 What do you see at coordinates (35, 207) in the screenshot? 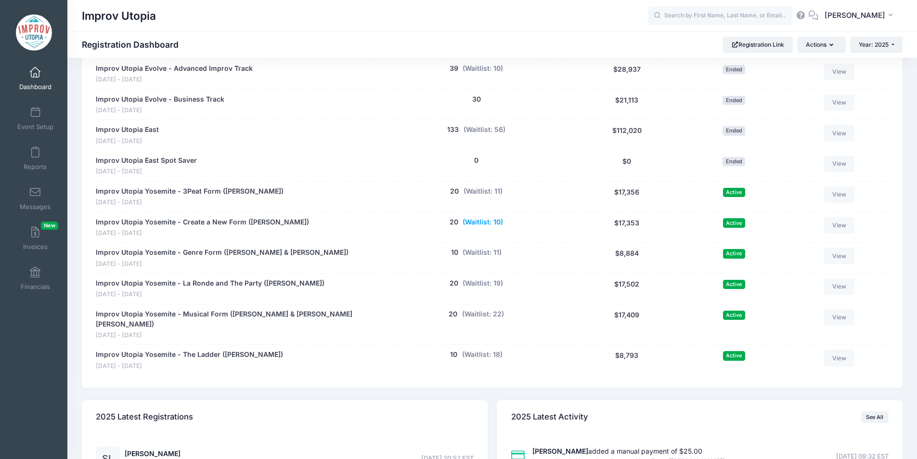
I see `span: Messages` at bounding box center [35, 207].